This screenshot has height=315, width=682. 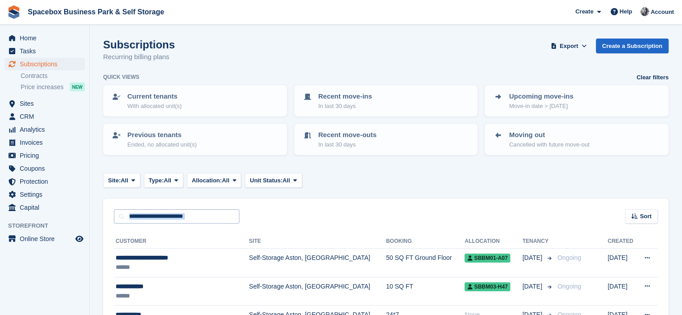 What do you see at coordinates (488, 258) in the screenshot?
I see `span: SBBM01-A07` at bounding box center [488, 258].